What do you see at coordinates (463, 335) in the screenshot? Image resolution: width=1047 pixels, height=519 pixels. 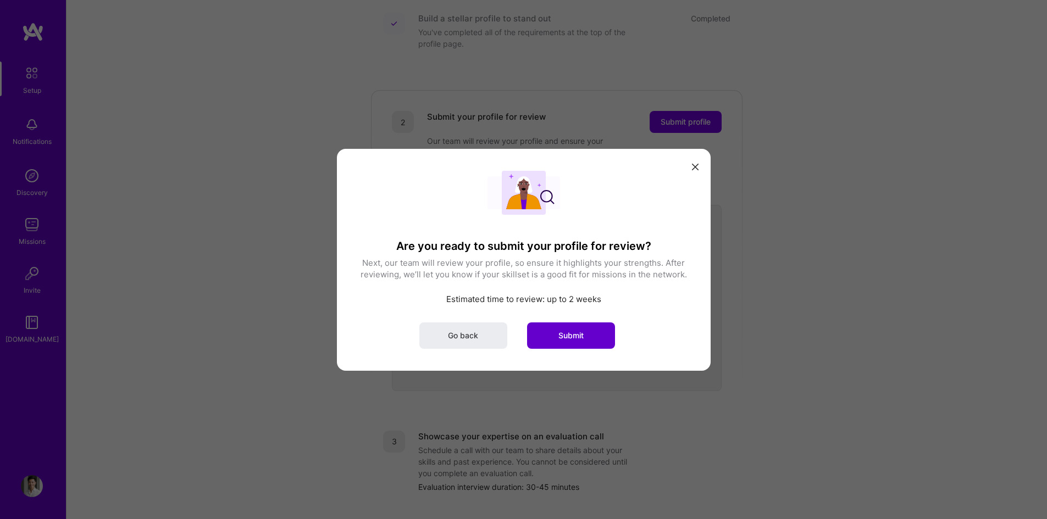 I see `button: Go back` at bounding box center [463, 335].